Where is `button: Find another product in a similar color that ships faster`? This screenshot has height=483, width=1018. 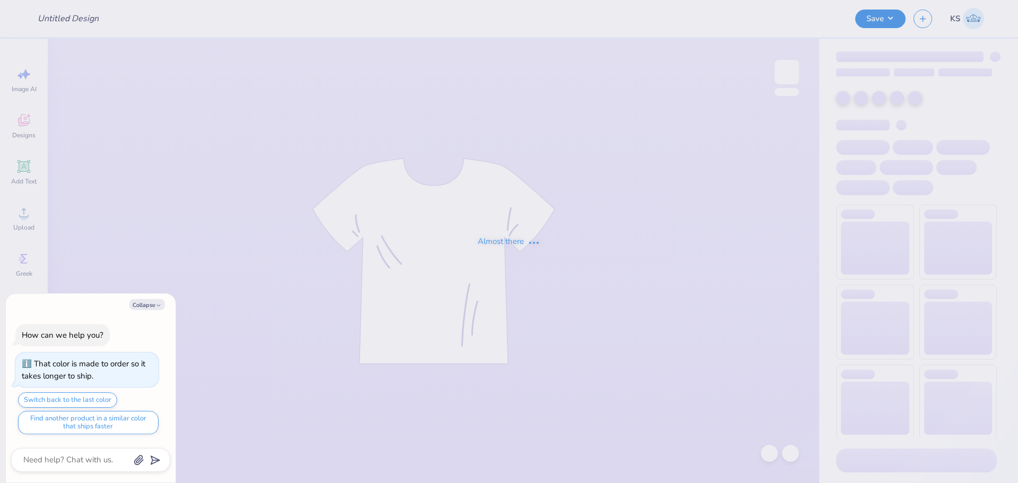
button: Find another product in a similar color that ships faster is located at coordinates (88, 422).